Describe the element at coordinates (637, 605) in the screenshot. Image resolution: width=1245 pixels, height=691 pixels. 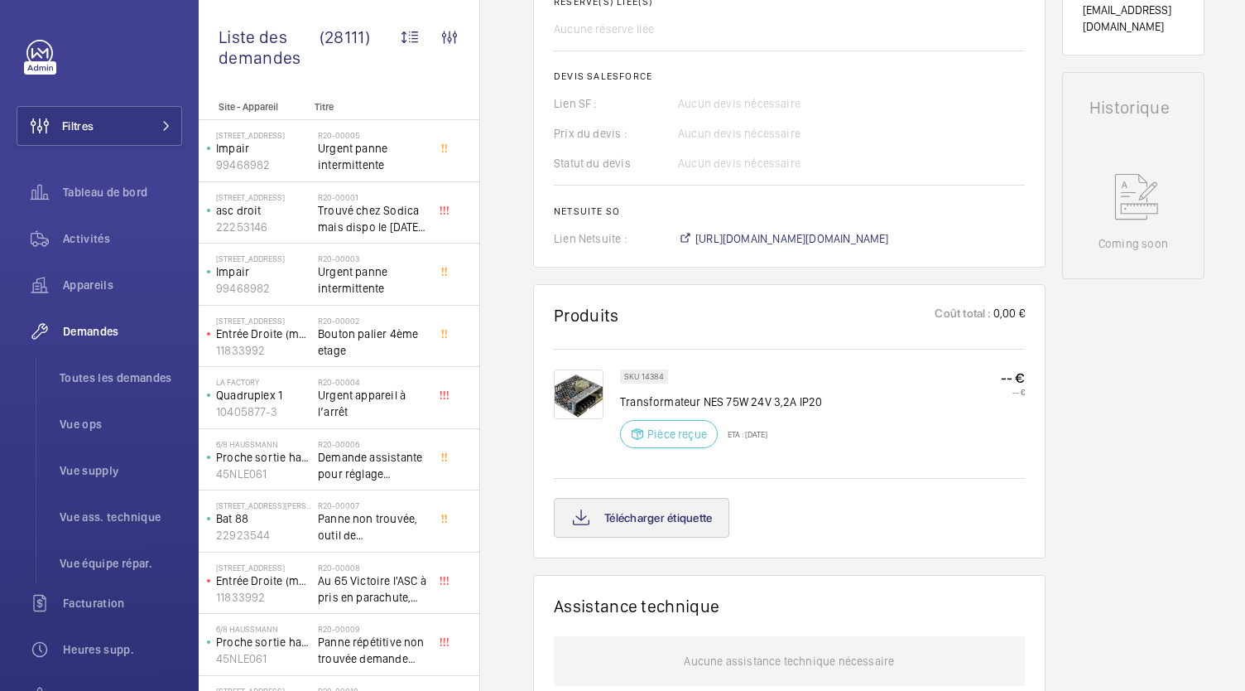
I see `h1: Assistance technique` at that location.